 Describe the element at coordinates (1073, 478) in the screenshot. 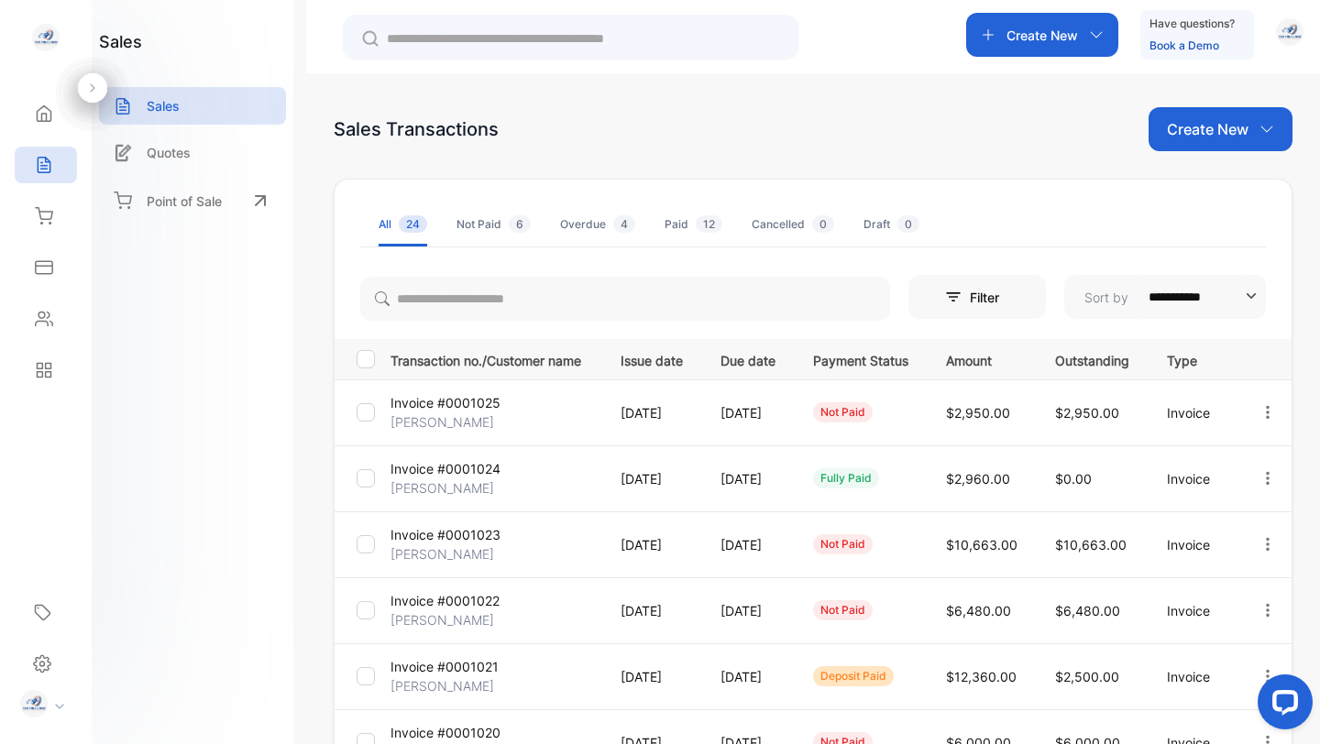

I see `span: $0.00` at that location.